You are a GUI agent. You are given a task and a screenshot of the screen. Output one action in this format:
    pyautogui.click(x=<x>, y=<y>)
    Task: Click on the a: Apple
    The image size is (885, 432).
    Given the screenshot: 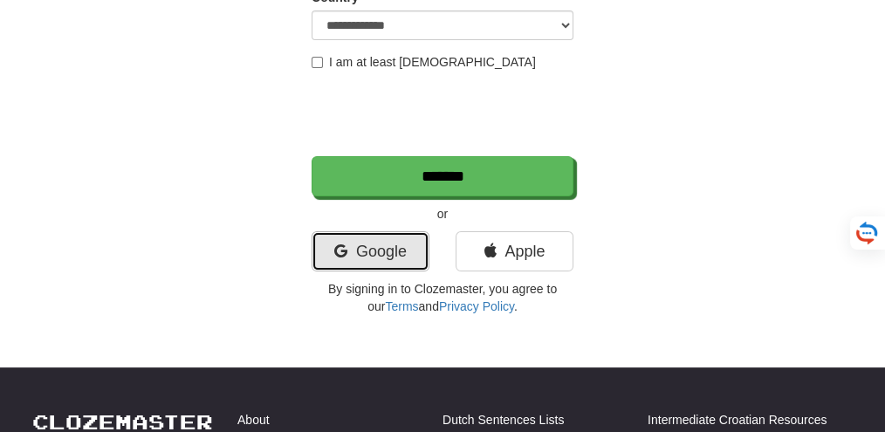 What is the action you would take?
    pyautogui.click(x=514, y=251)
    